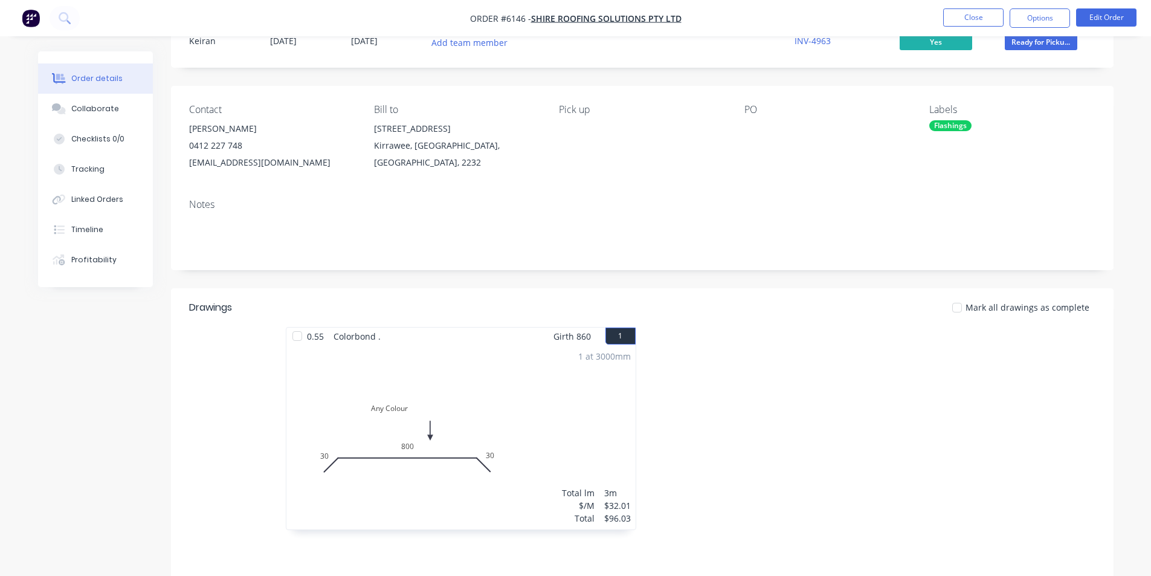 The height and width of the screenshot is (576, 1151). What do you see at coordinates (620, 336) in the screenshot?
I see `button: 1` at bounding box center [620, 336].